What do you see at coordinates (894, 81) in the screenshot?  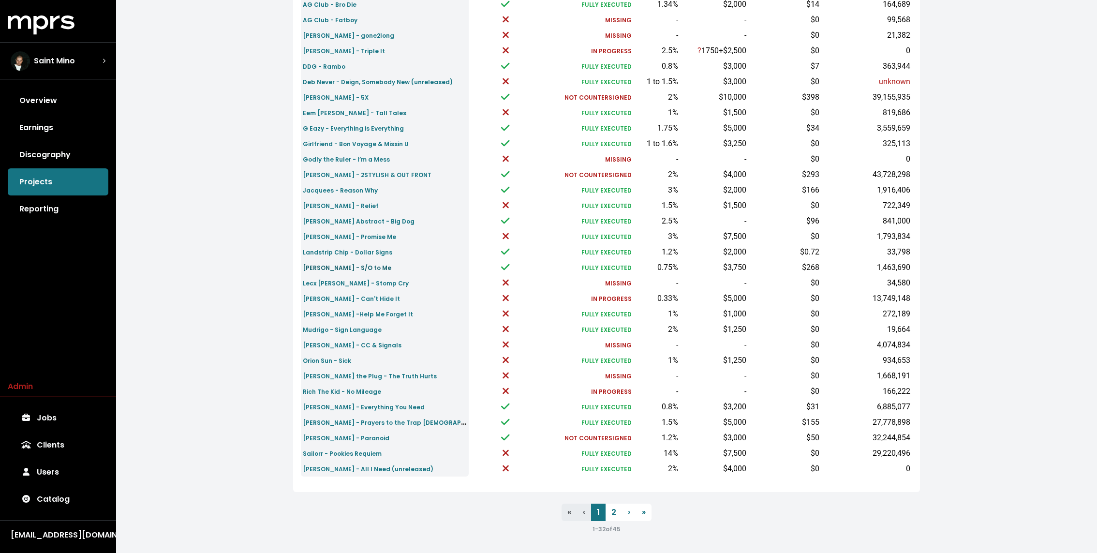 I see `span: unknown` at bounding box center [894, 81].